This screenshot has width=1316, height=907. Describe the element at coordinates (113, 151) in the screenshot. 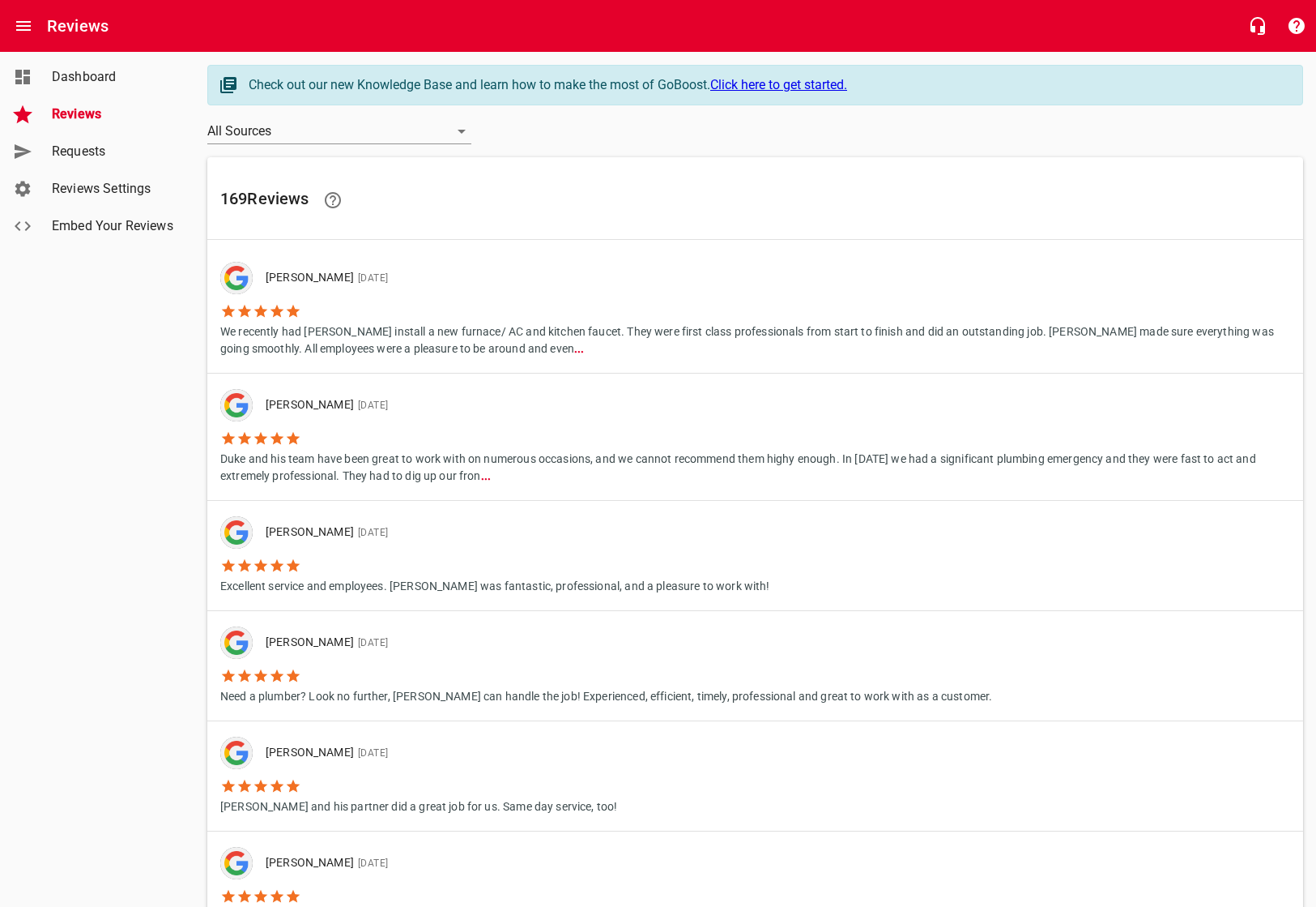

I see `span: Requests` at that location.